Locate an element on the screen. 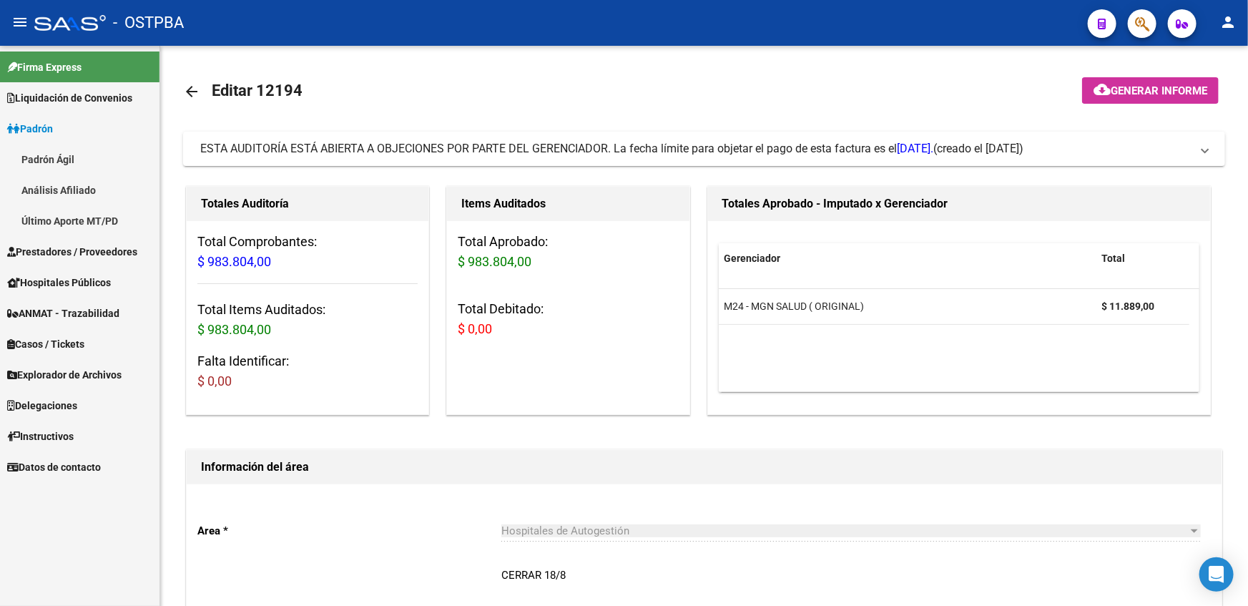 The height and width of the screenshot is (606, 1248). mat-expansion-panel-header: ESTA AUDITORÍA ESTÁ ABIERTA A OBJECIONES POR PARTE DEL GERENCIADOR. La fecha límite para objetar ... is located at coordinates (703, 149).